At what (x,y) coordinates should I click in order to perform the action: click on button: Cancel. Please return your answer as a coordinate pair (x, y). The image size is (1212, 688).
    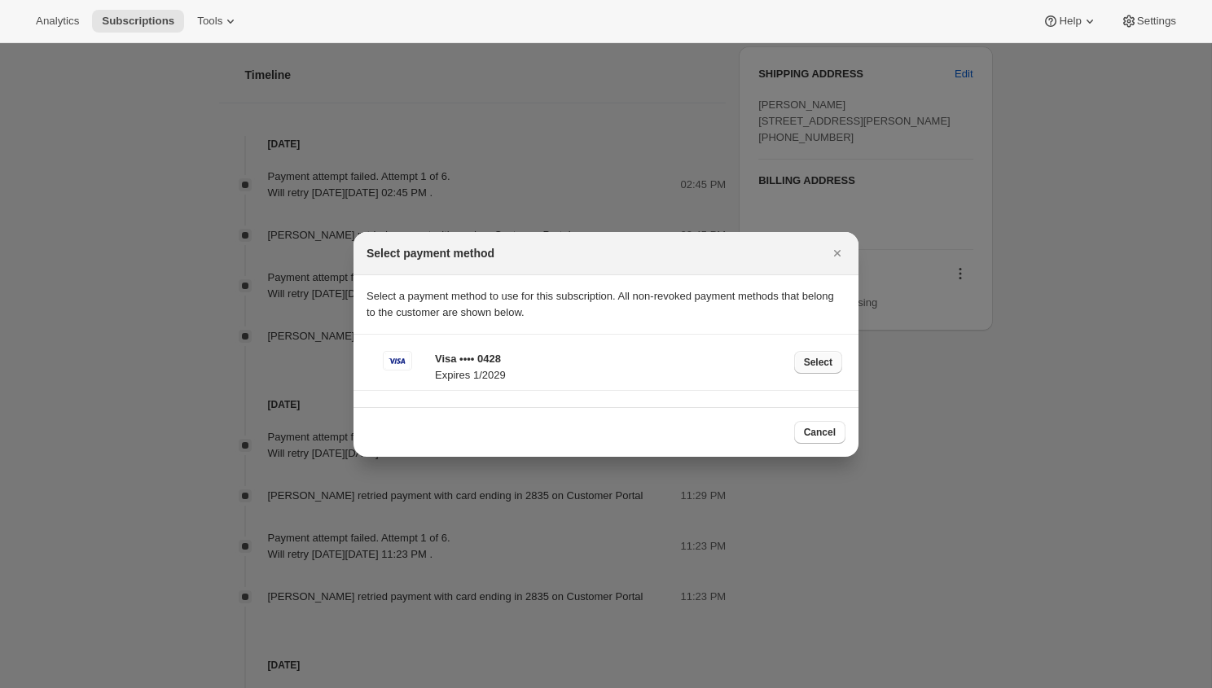
    Looking at the image, I should click on (819, 432).